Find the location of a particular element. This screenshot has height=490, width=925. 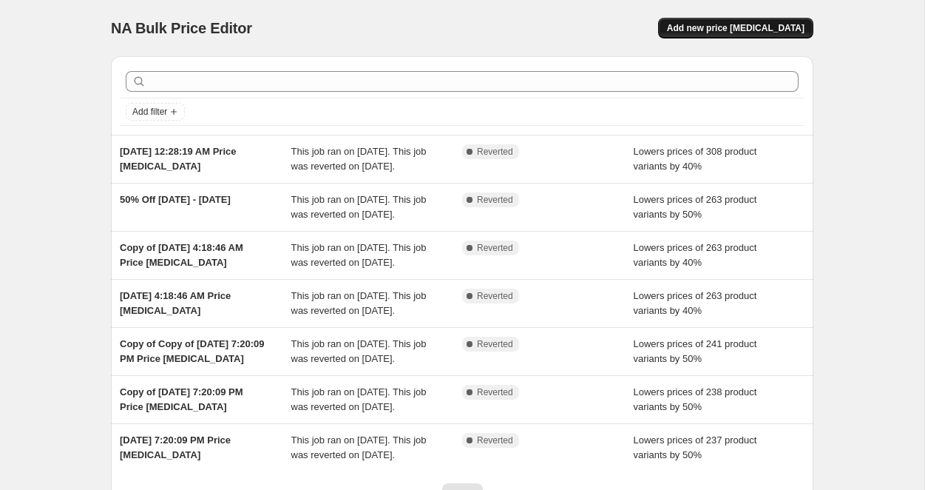

span: Add filter is located at coordinates (149, 112).